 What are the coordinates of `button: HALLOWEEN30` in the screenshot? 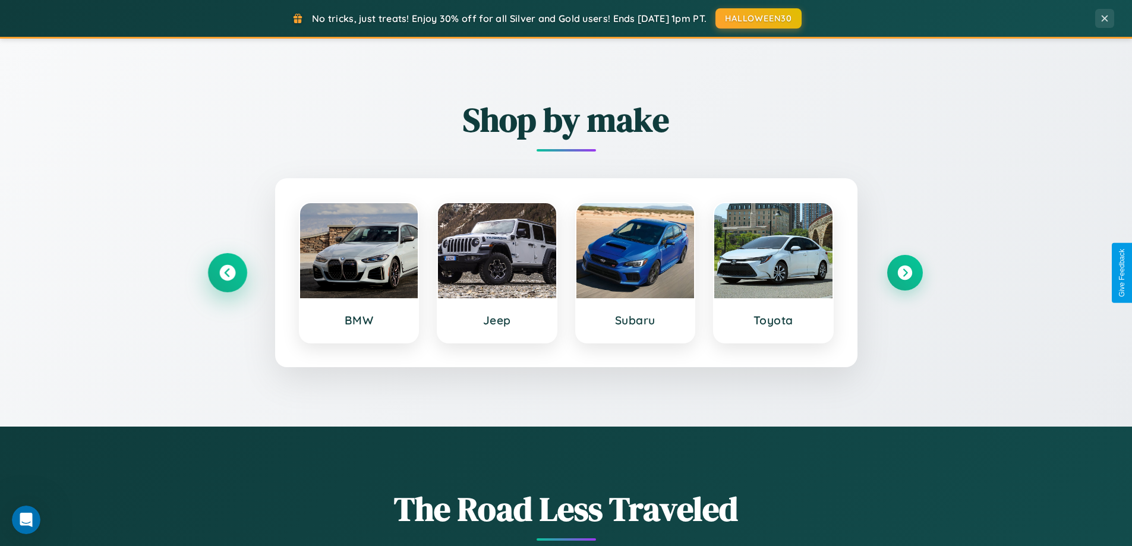 It's located at (758, 18).